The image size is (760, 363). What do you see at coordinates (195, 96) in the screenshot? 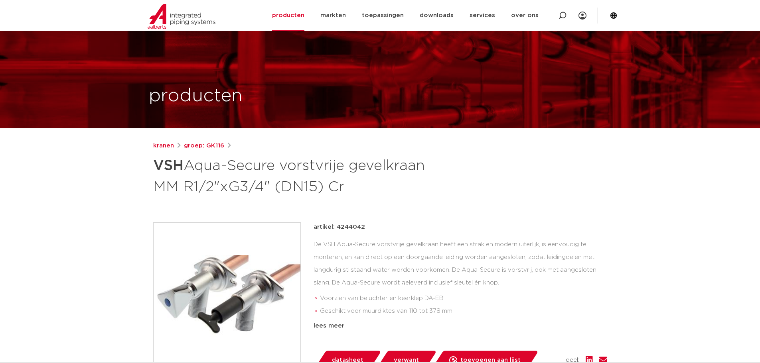
I see `h1: producten` at bounding box center [195, 96].